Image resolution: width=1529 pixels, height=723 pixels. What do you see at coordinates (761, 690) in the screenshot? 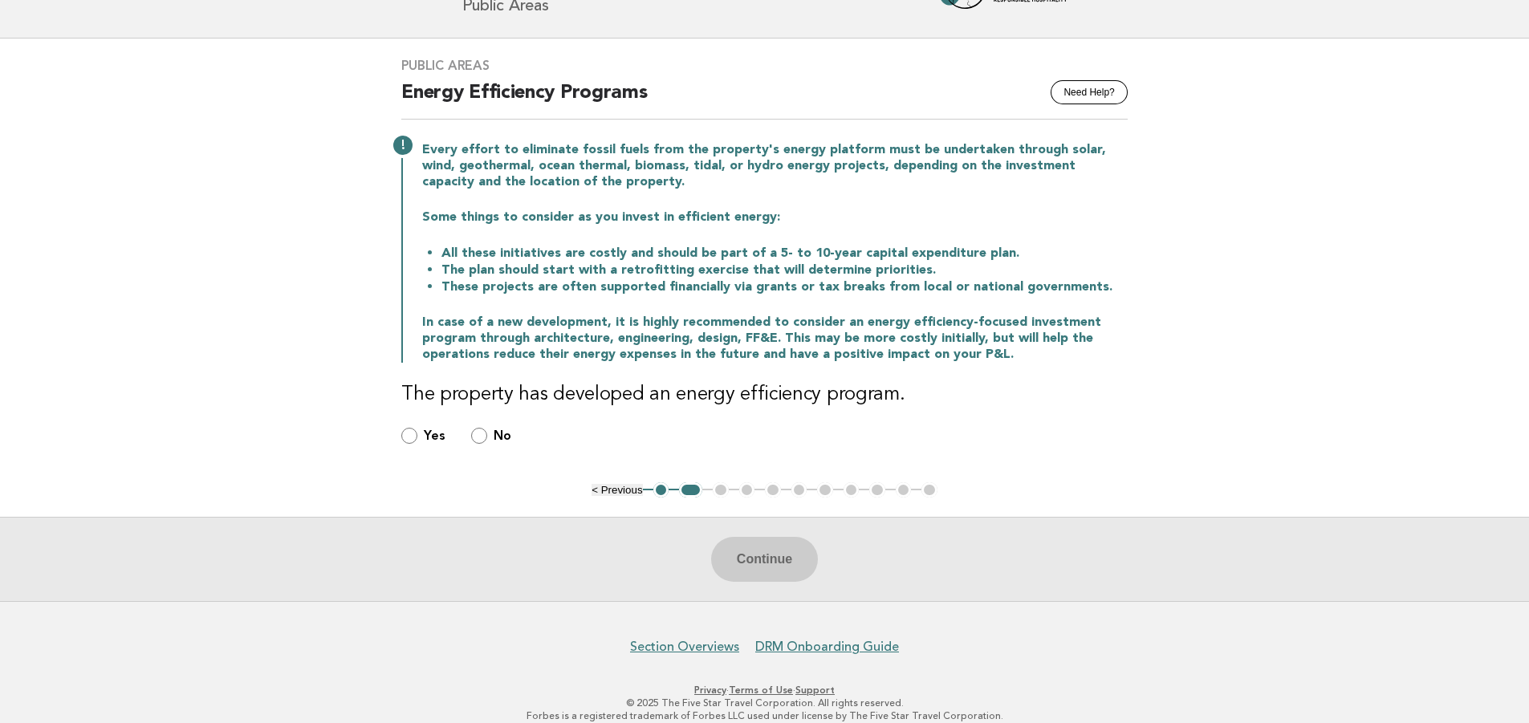
I see `a: Terms of Use` at bounding box center [761, 690].